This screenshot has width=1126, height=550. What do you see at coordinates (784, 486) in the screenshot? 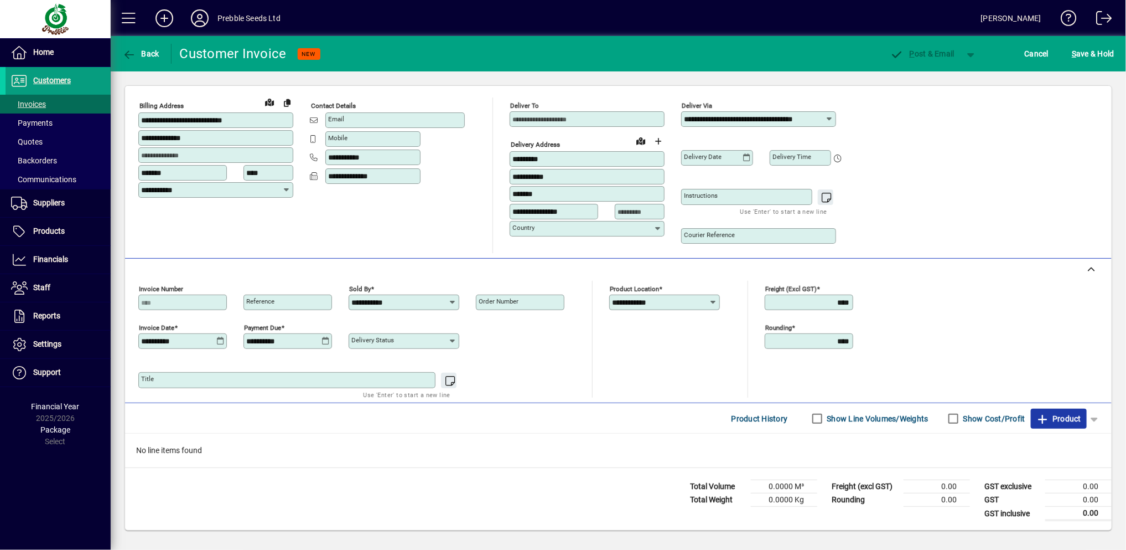
I see `td: 0.0000 M³` at bounding box center [784, 486].